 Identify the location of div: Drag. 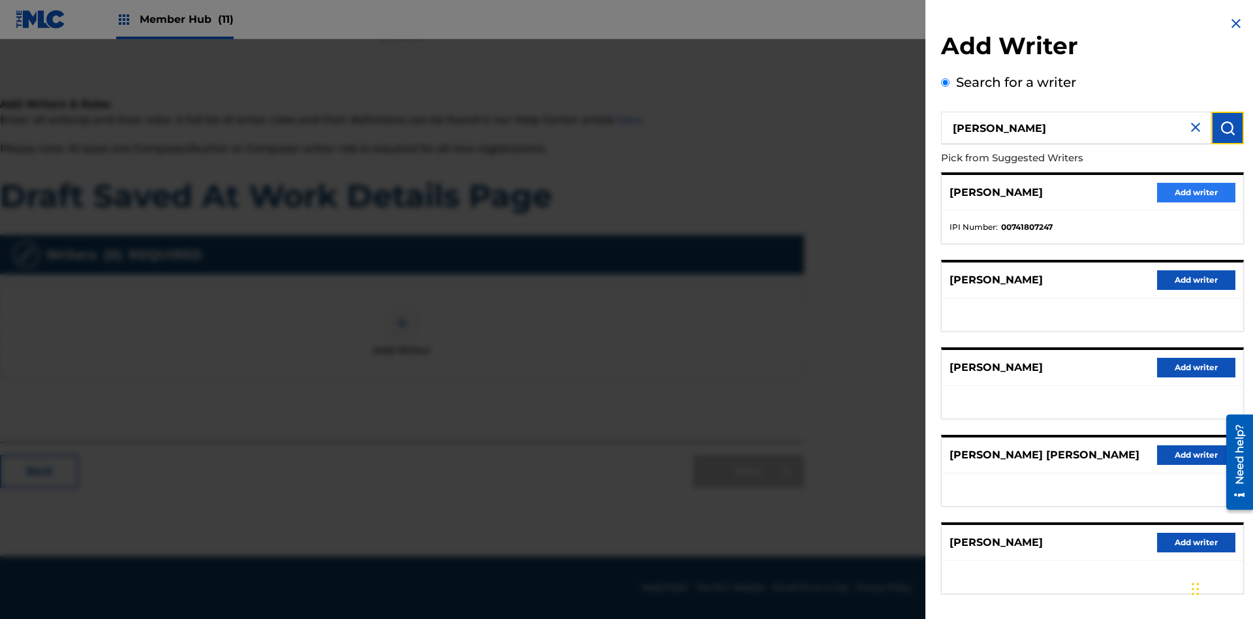
(1196, 589).